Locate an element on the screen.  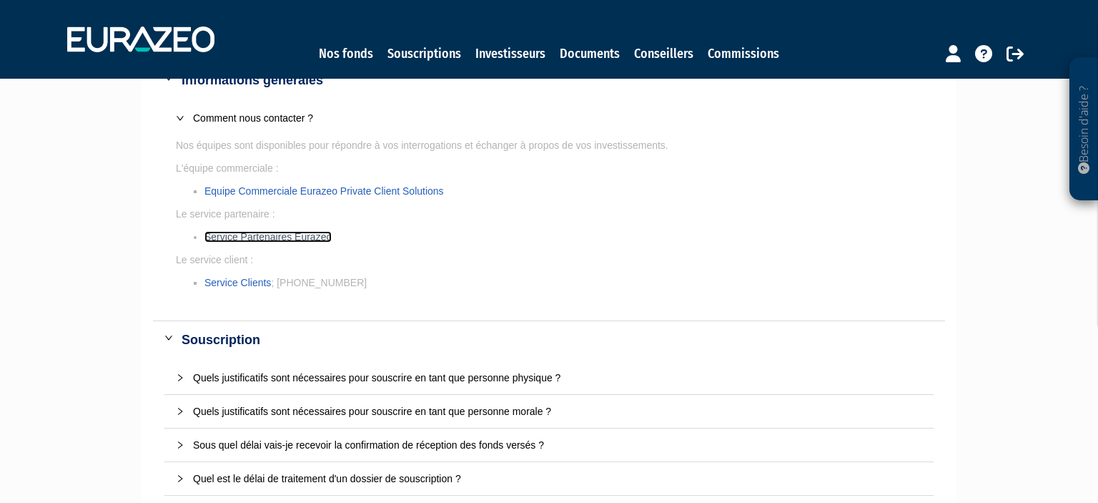
a: Equipe Commerciale Eurazeo Private Client Solutions is located at coordinates (324, 191).